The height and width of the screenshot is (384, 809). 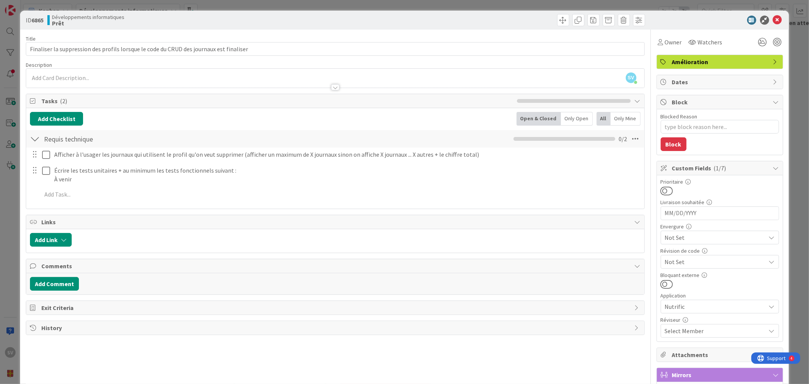 What do you see at coordinates (577, 119) in the screenshot?
I see `div: Only Open` at bounding box center [577, 119].